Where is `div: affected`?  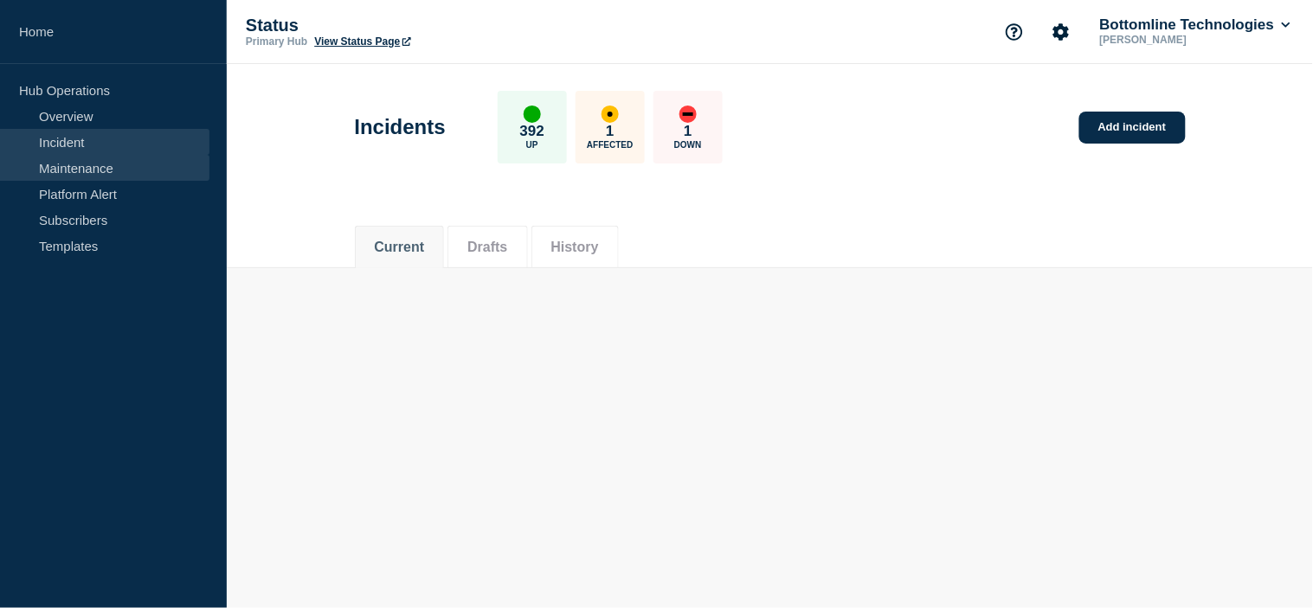
div: affected is located at coordinates (610, 114).